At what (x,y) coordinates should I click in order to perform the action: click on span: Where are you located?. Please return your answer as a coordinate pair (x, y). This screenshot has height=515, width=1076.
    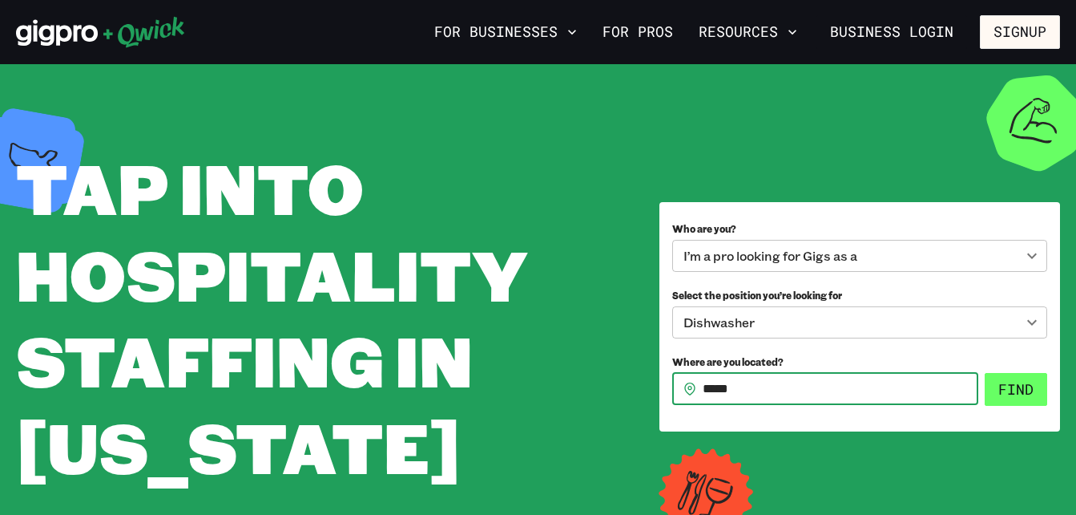
    Looking at the image, I should click on (728, 361).